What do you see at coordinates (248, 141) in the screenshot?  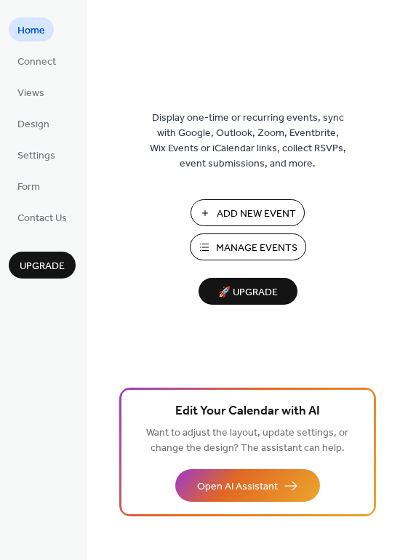 I see `span: Display one-time or recurring events, sync with Google, Outlook, Zoom, Eventbrite, Wix Events or ...` at bounding box center [248, 141].